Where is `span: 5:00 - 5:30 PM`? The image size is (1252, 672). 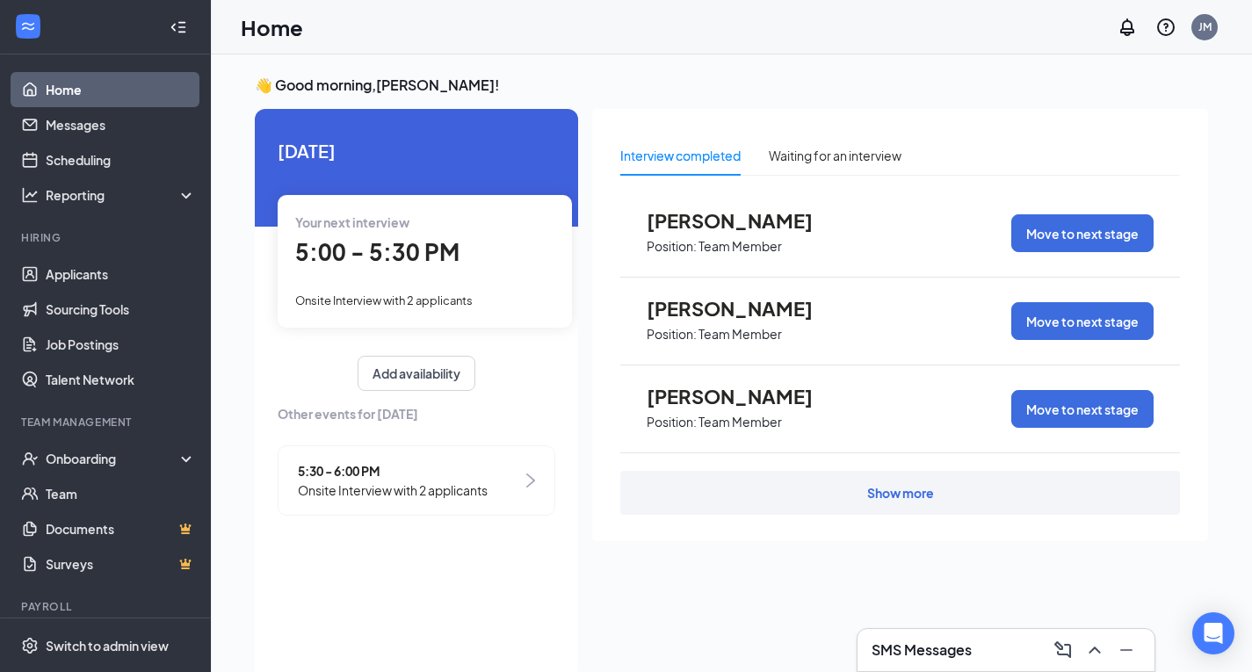 span: 5:00 - 5:30 PM is located at coordinates (377, 251).